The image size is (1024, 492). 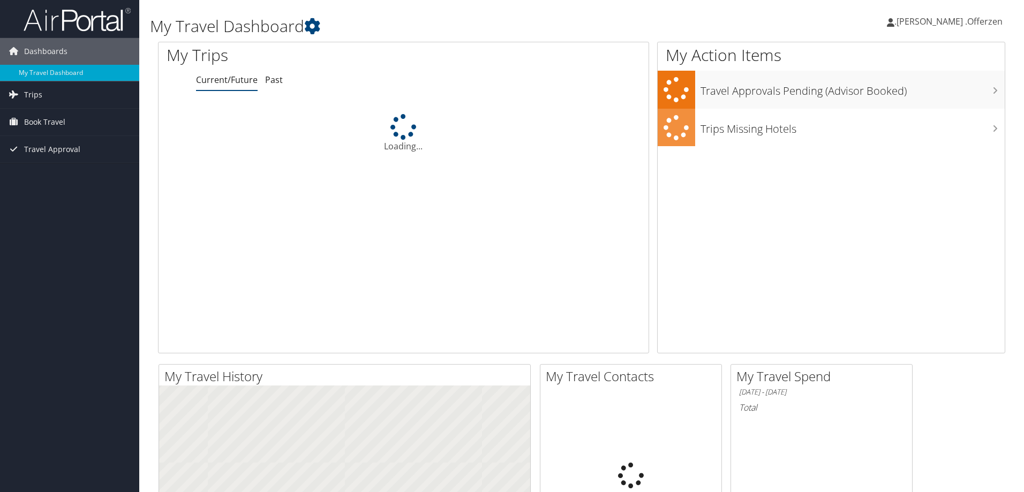 What do you see at coordinates (301, 55) in the screenshot?
I see `h1: My Trips` at bounding box center [301, 55].